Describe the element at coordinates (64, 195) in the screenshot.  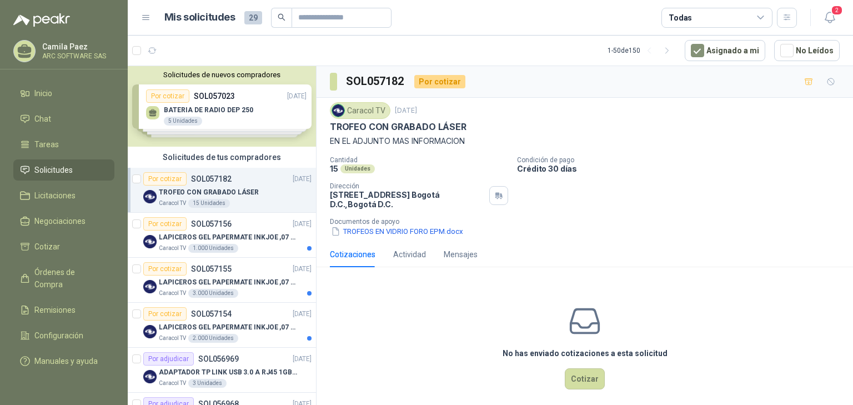
I see `a: Licitaciones` at that location.